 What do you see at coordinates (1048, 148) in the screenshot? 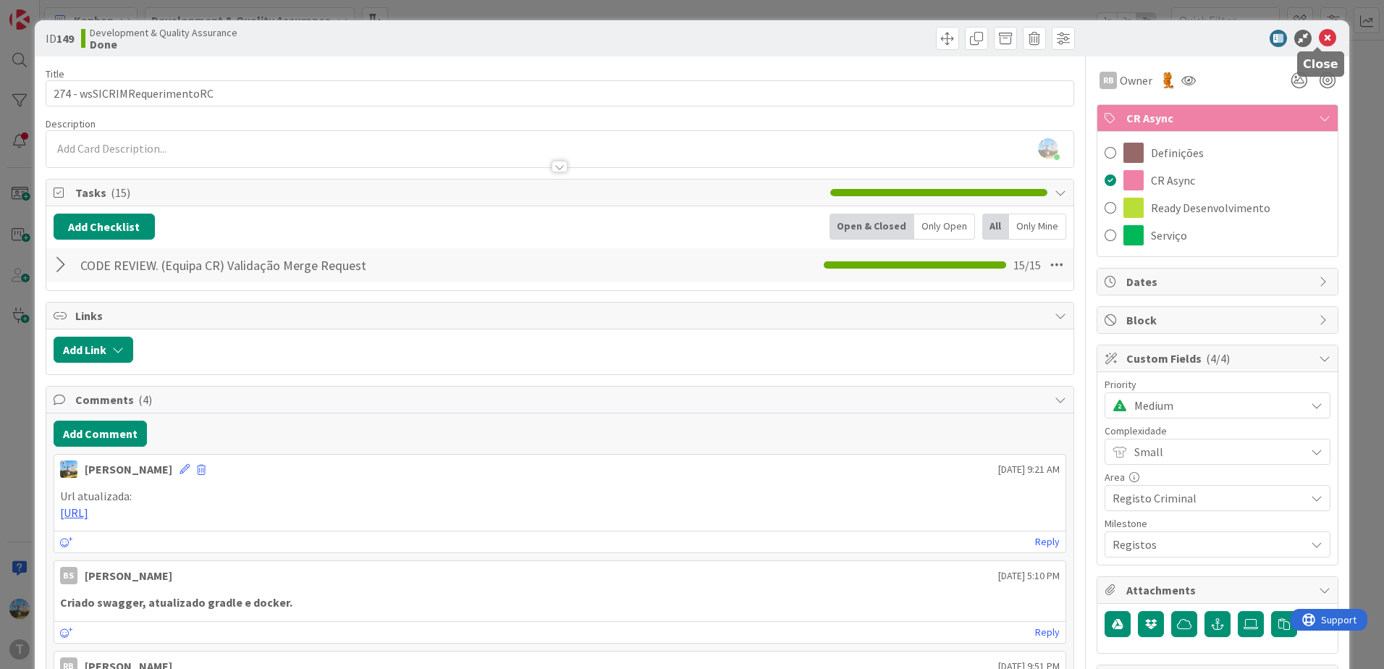
I see `img: rbRSAc01DXEKpQIPCc1LpL06ElWUjD6K.png` at bounding box center [1048, 148].